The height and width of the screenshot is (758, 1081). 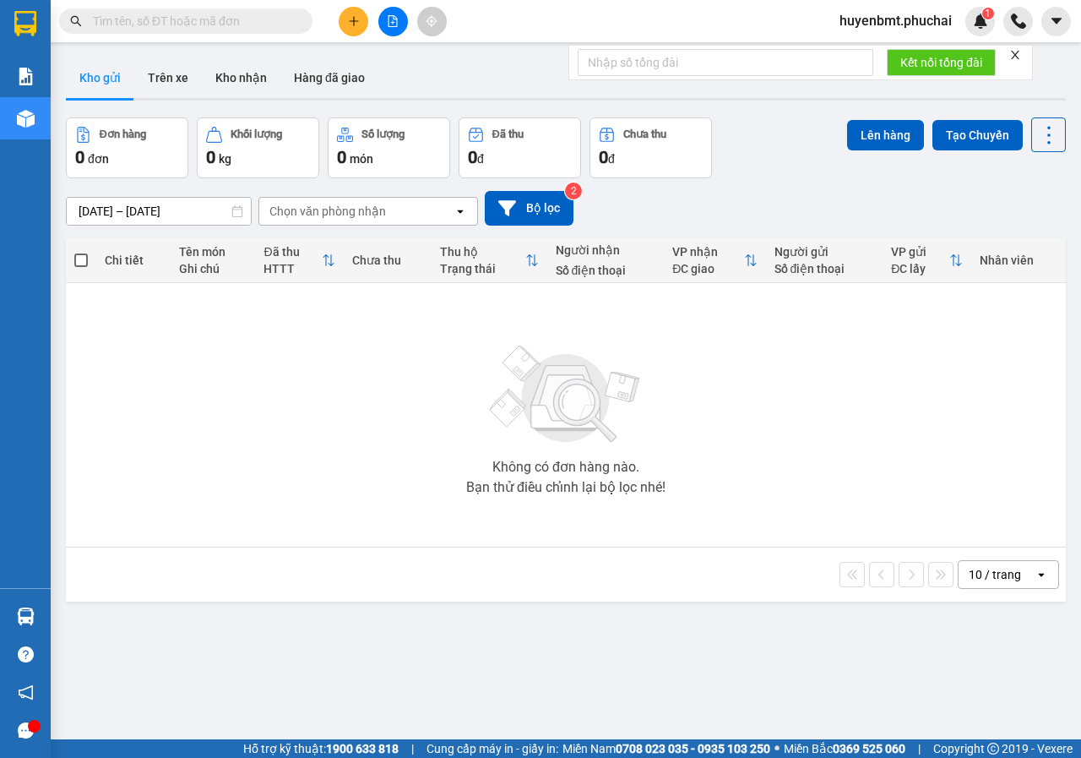 I want to click on span: notification, so click(x=25, y=692).